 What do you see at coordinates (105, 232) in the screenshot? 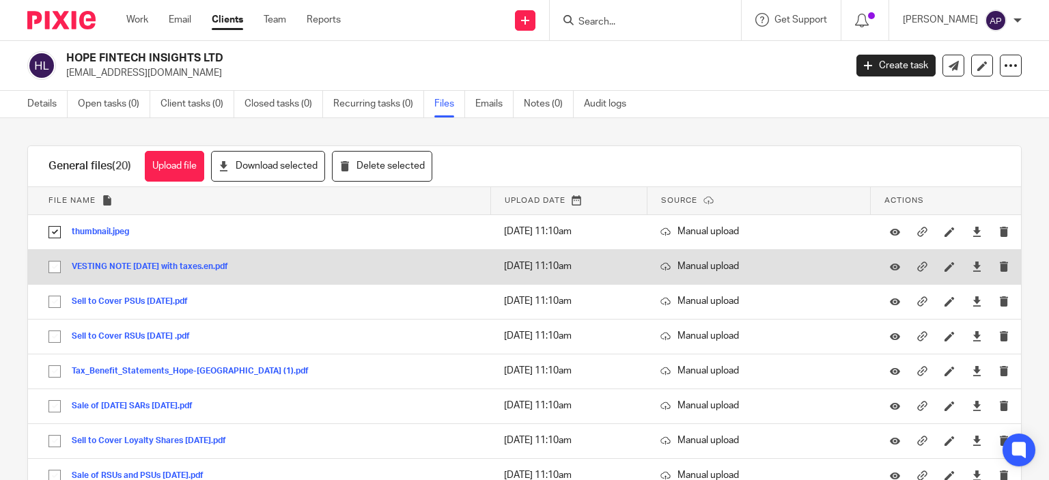
I see `button: thumbnail.jpeg` at bounding box center [105, 232].